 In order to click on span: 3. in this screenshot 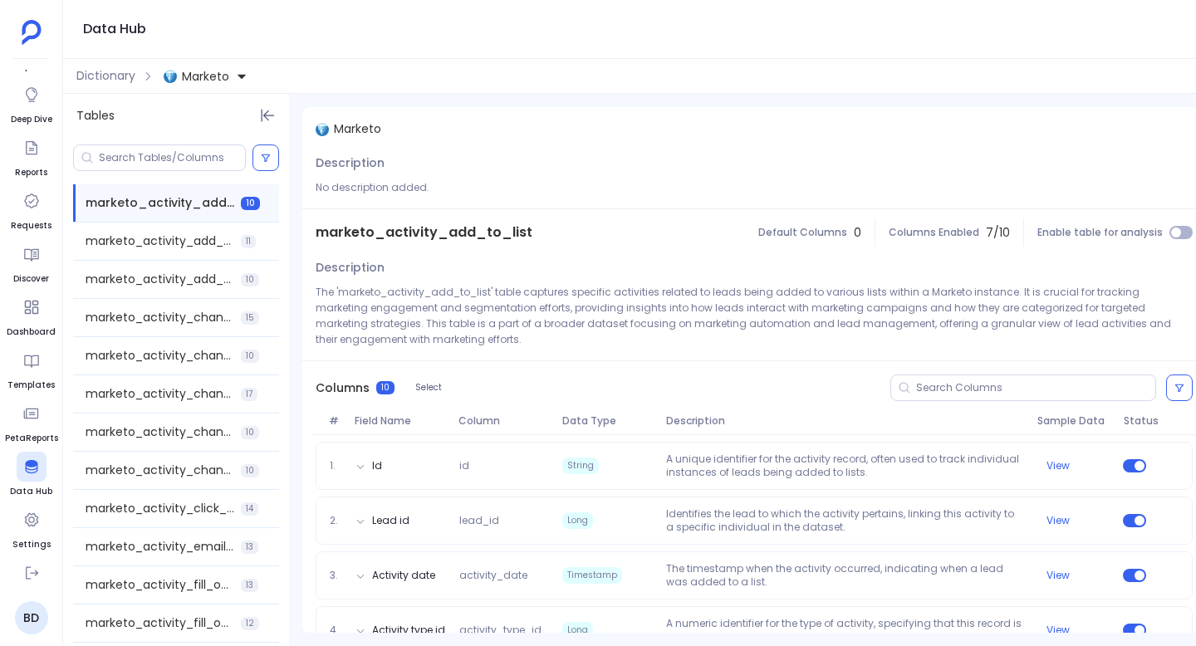, I will do `click(336, 576)`.